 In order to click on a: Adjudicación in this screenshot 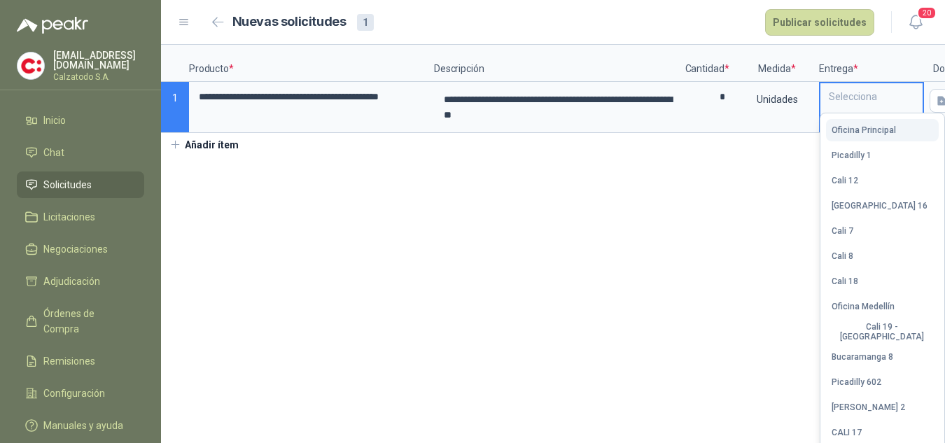, I will do `click(81, 282)`.